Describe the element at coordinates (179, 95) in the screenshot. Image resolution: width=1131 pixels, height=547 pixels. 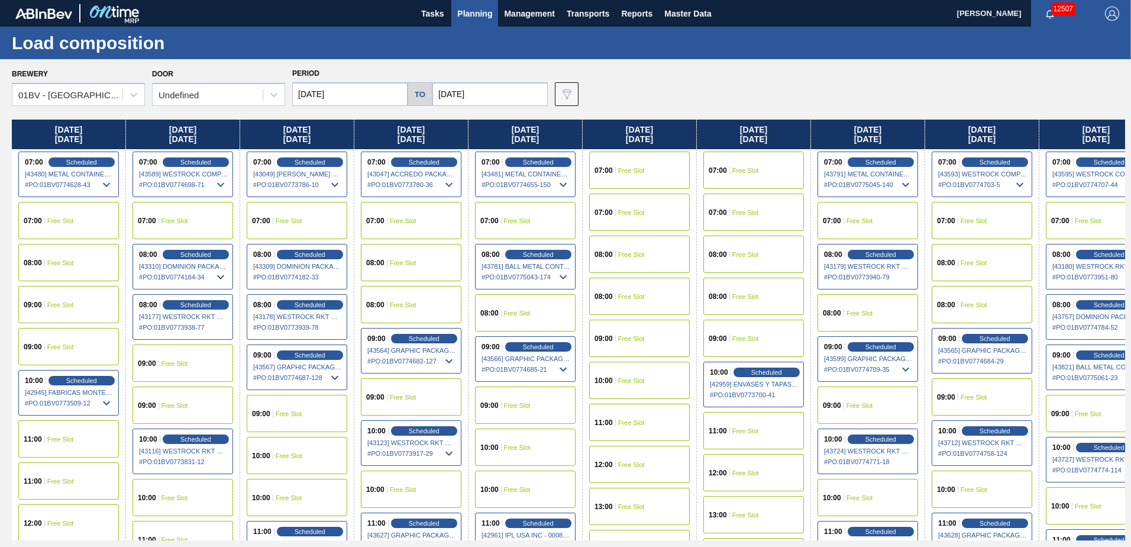
I see `div: Undefined` at that location.